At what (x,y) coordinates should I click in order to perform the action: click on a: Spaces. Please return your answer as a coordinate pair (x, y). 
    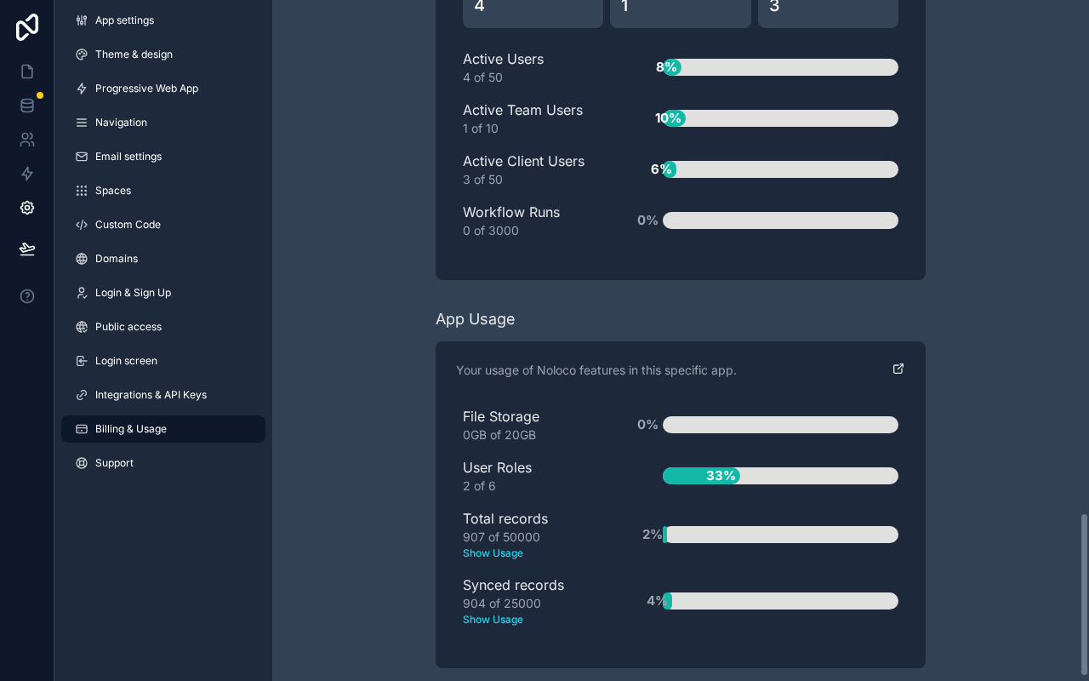
    Looking at the image, I should click on (163, 191).